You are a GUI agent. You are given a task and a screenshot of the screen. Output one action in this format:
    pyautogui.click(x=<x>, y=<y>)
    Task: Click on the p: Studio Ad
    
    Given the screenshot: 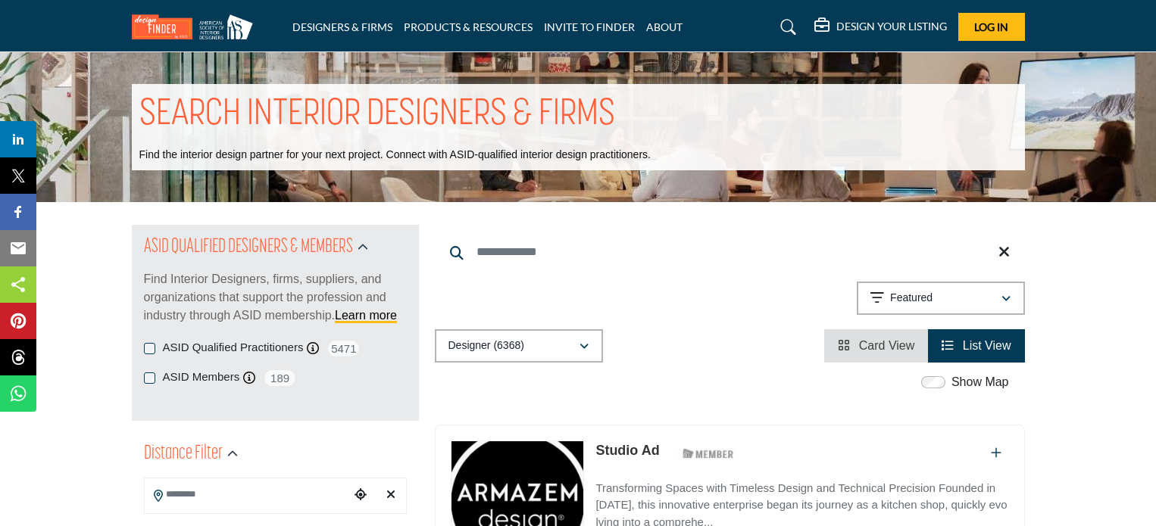 What is the action you would take?
    pyautogui.click(x=627, y=451)
    